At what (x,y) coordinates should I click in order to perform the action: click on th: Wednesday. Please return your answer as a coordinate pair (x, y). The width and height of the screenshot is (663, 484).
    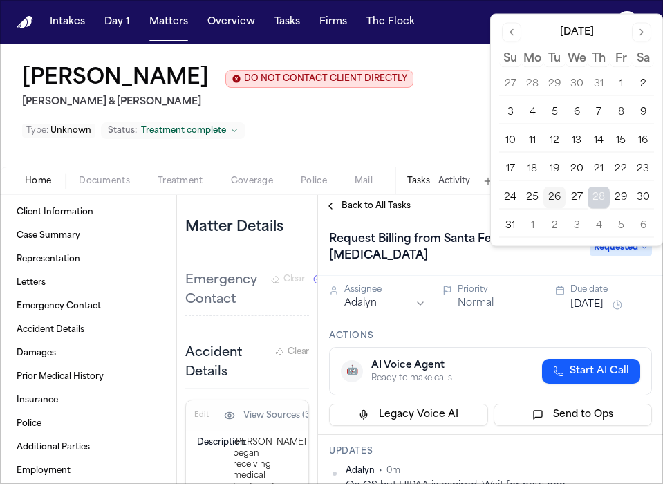
    Looking at the image, I should click on (577, 59).